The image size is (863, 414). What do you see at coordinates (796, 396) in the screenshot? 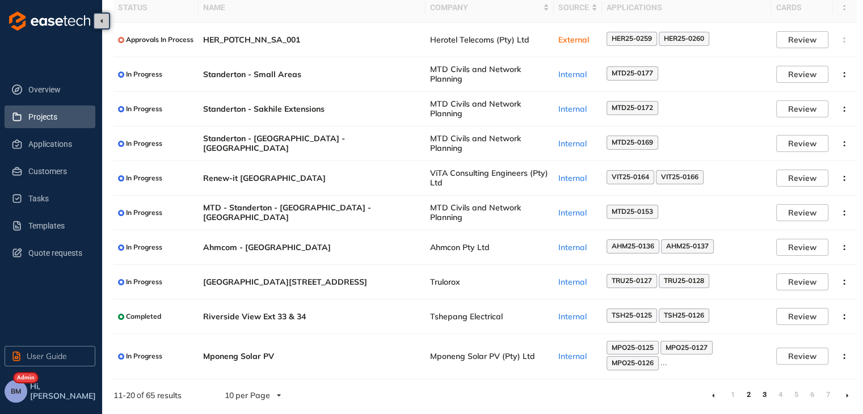
I see `li: 5` at bounding box center [796, 396].